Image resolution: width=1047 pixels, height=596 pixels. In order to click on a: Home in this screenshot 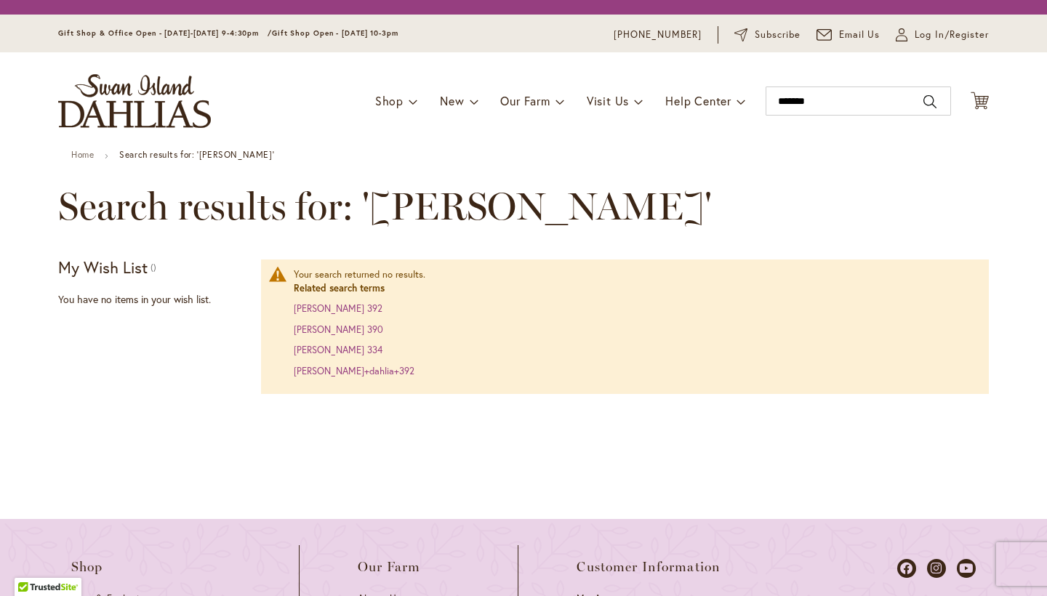, I will do `click(82, 154)`.